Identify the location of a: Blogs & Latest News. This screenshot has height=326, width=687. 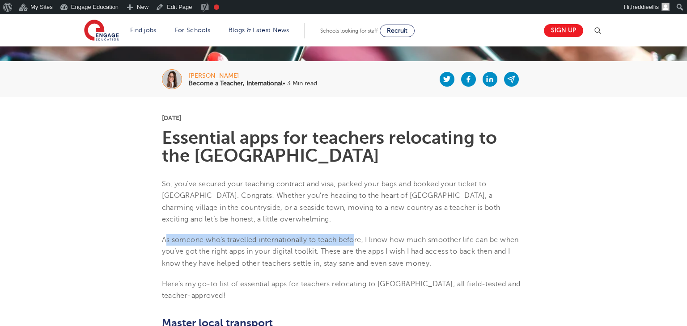
(259, 30).